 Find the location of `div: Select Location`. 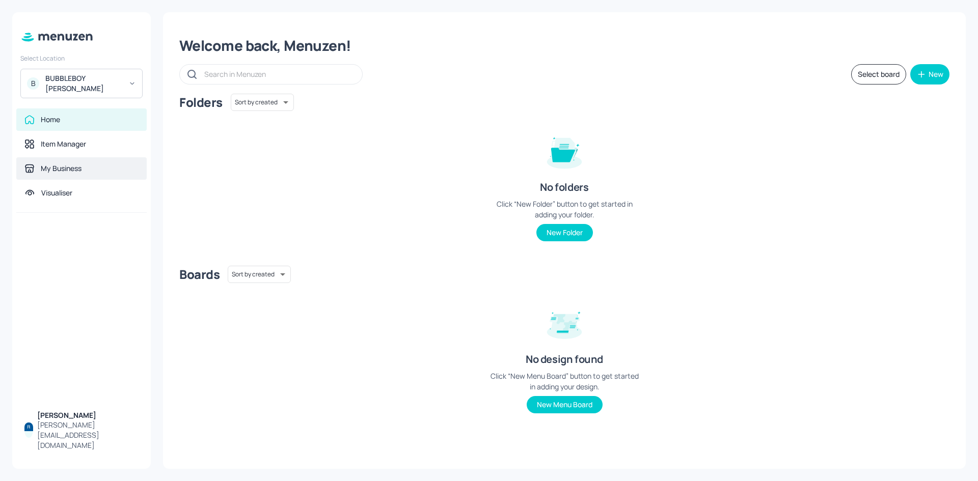

div: Select Location is located at coordinates (82, 58).